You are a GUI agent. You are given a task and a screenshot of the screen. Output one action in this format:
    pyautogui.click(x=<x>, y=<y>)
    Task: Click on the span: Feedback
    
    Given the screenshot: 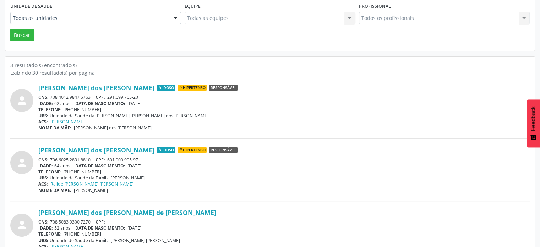 What is the action you would take?
    pyautogui.click(x=533, y=119)
    